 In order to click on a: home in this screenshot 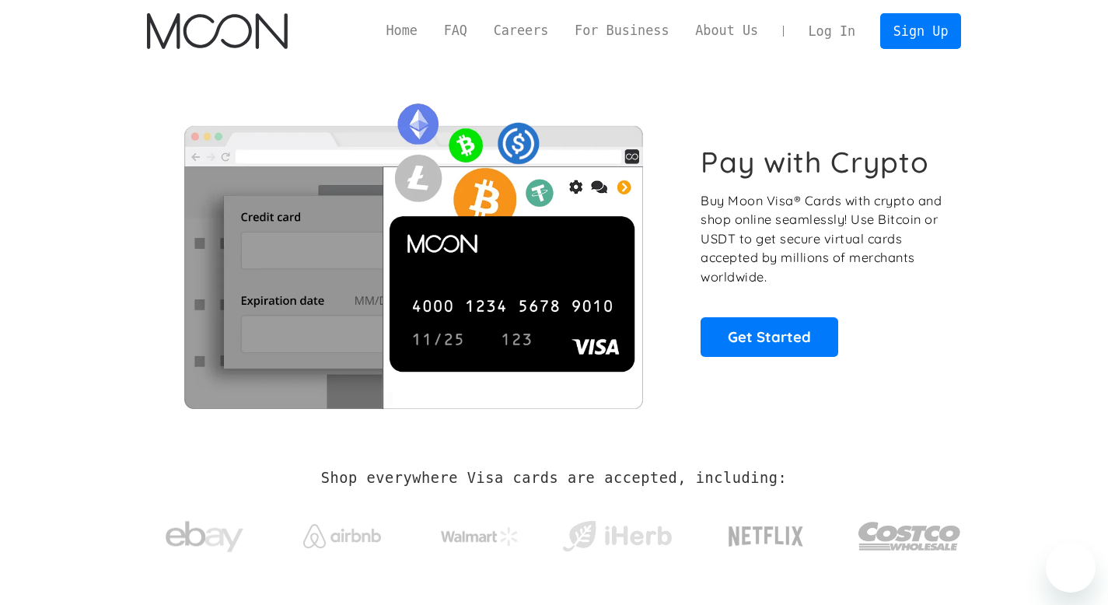, I will do `click(217, 31)`.